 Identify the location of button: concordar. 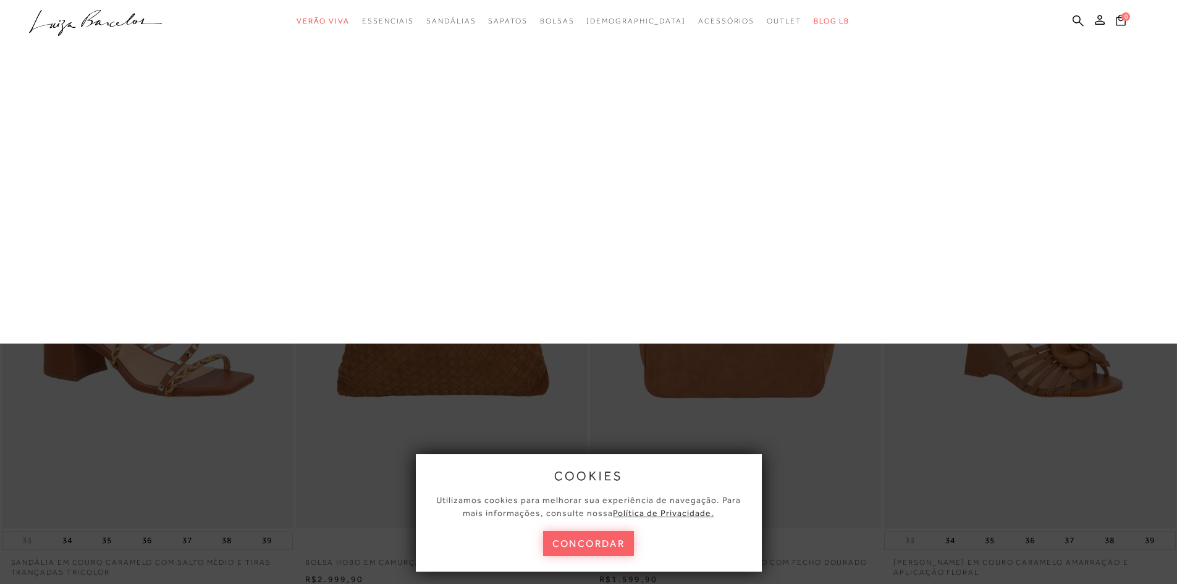
(589, 543).